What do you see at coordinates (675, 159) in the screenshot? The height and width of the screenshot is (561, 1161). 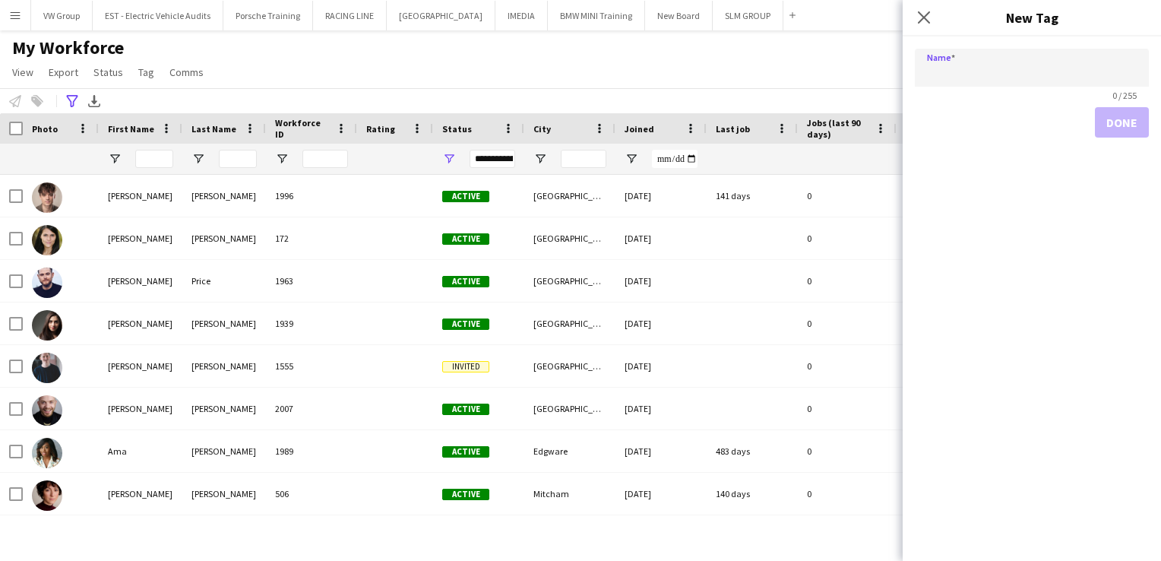 I see `input: Joined Filter Input` at bounding box center [675, 159].